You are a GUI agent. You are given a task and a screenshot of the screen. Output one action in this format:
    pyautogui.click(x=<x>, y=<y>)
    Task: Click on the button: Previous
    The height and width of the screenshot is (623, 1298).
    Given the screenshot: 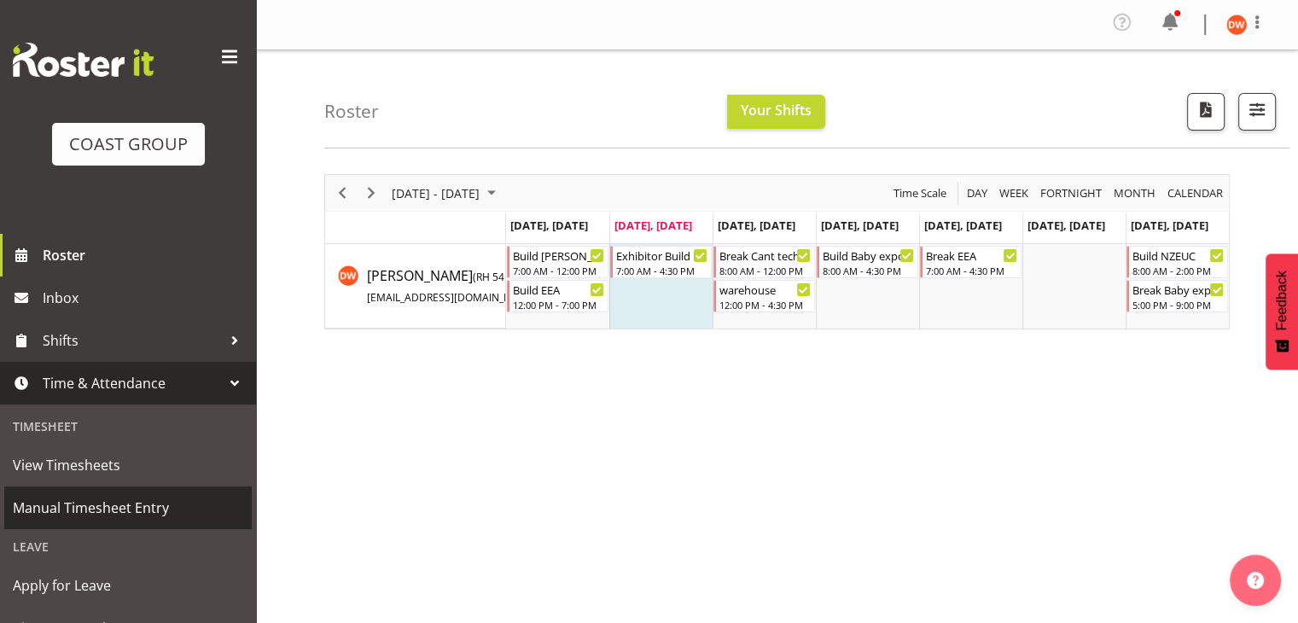 What is the action you would take?
    pyautogui.click(x=342, y=193)
    